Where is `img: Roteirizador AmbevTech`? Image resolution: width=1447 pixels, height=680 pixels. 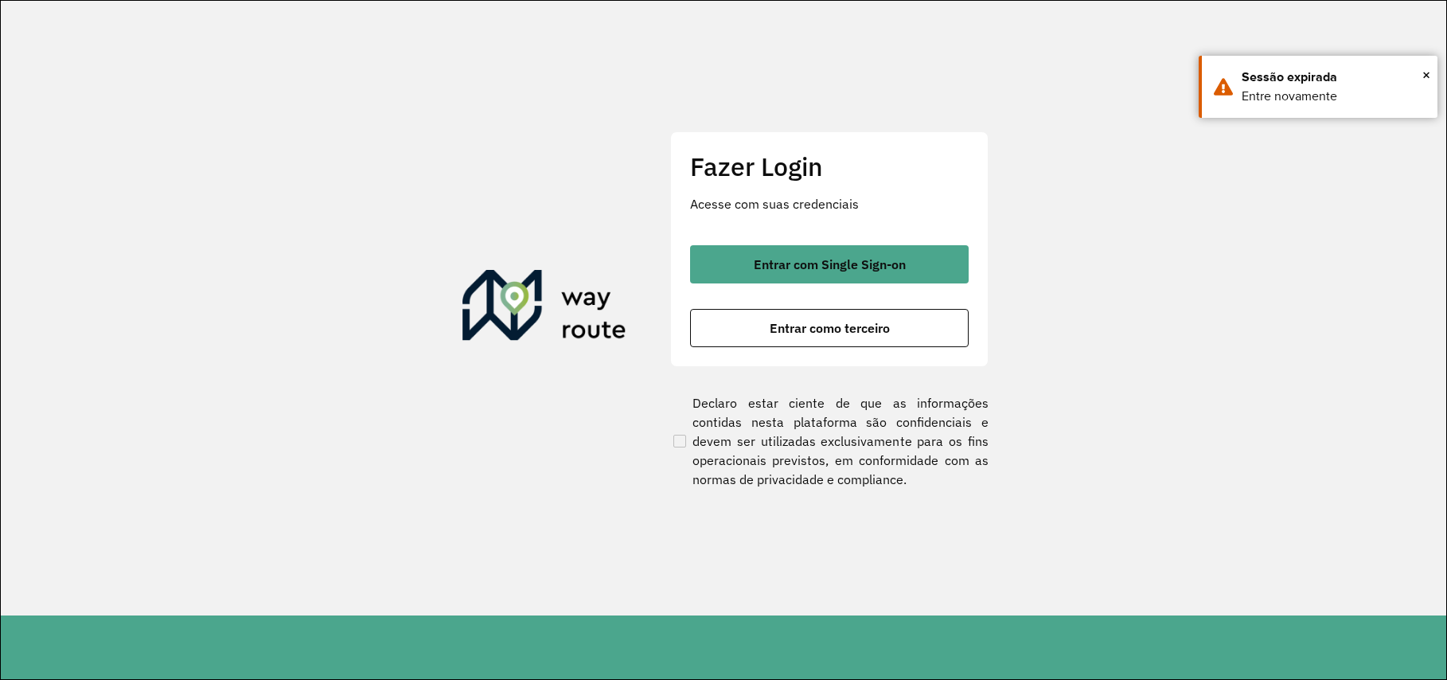
img: Roteirizador AmbevTech is located at coordinates (544, 308).